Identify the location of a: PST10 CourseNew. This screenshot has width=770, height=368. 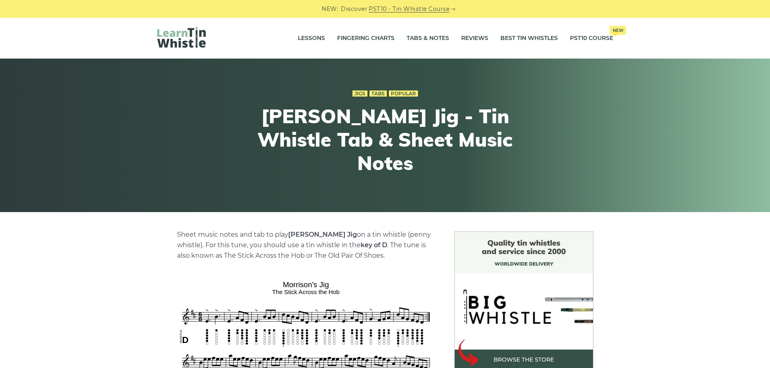
(591, 38).